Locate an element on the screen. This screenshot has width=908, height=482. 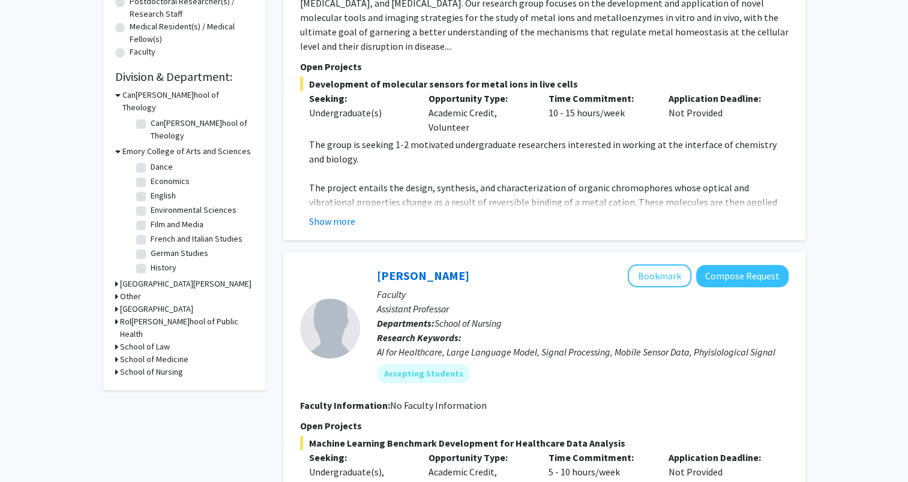
p: Faculty is located at coordinates (583, 295).